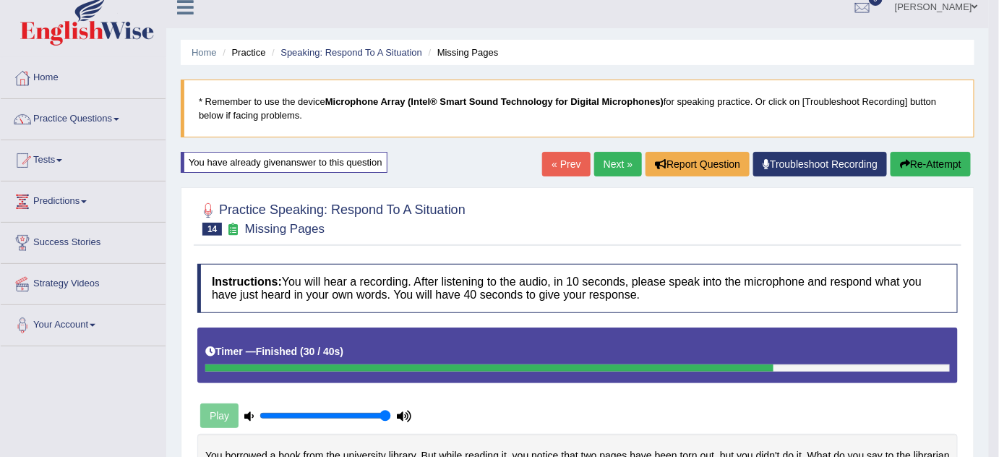 The height and width of the screenshot is (457, 999). I want to click on h2: Practice Speaking: Respond To A Situation, so click(331, 217).